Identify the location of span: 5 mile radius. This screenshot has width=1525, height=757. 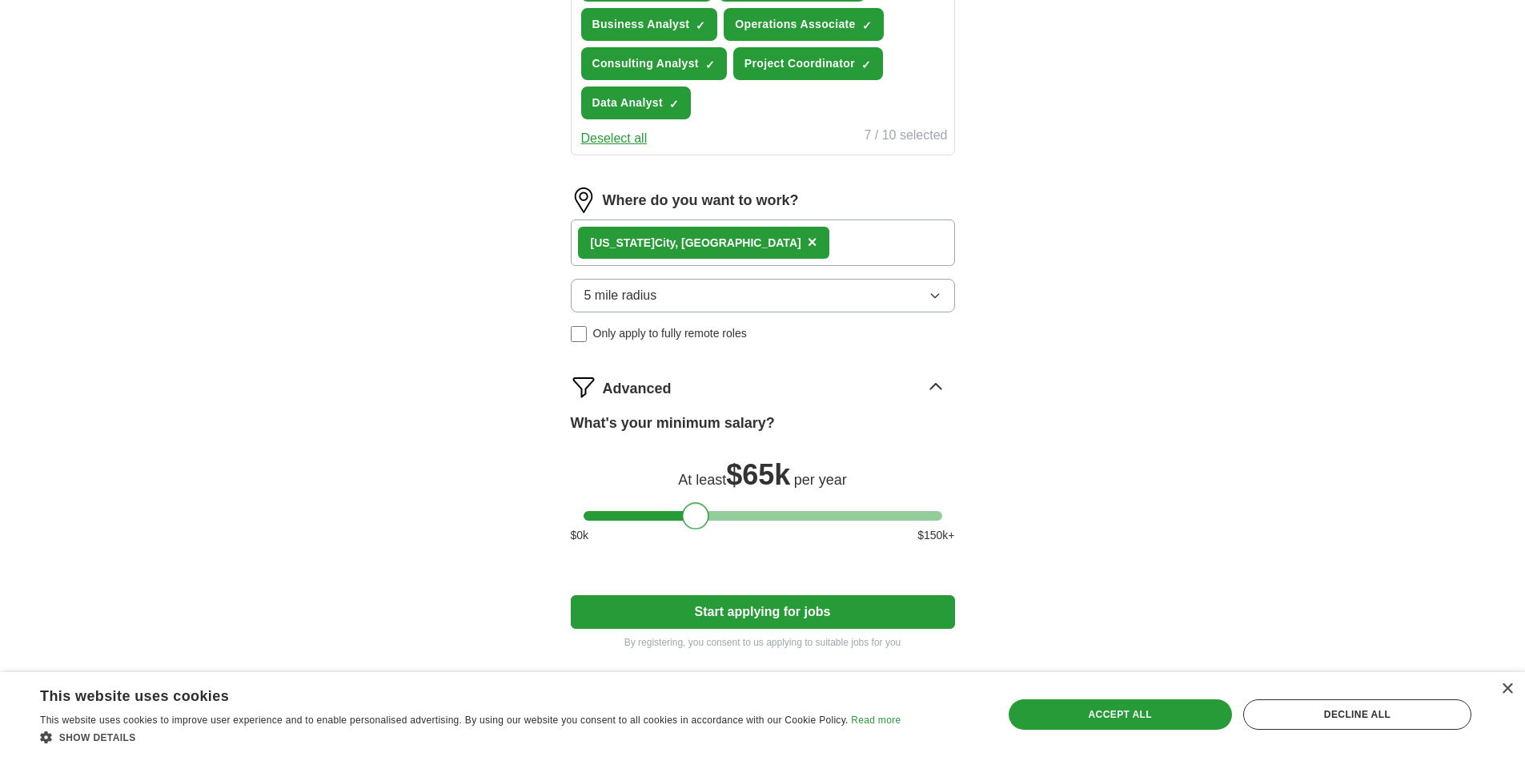
(621, 295).